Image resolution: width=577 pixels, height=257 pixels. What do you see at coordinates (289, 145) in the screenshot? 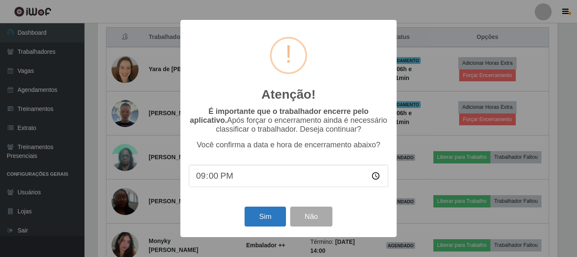
I see `p: Você confirma a data e hora de encerramento abaixo?` at bounding box center [289, 145].